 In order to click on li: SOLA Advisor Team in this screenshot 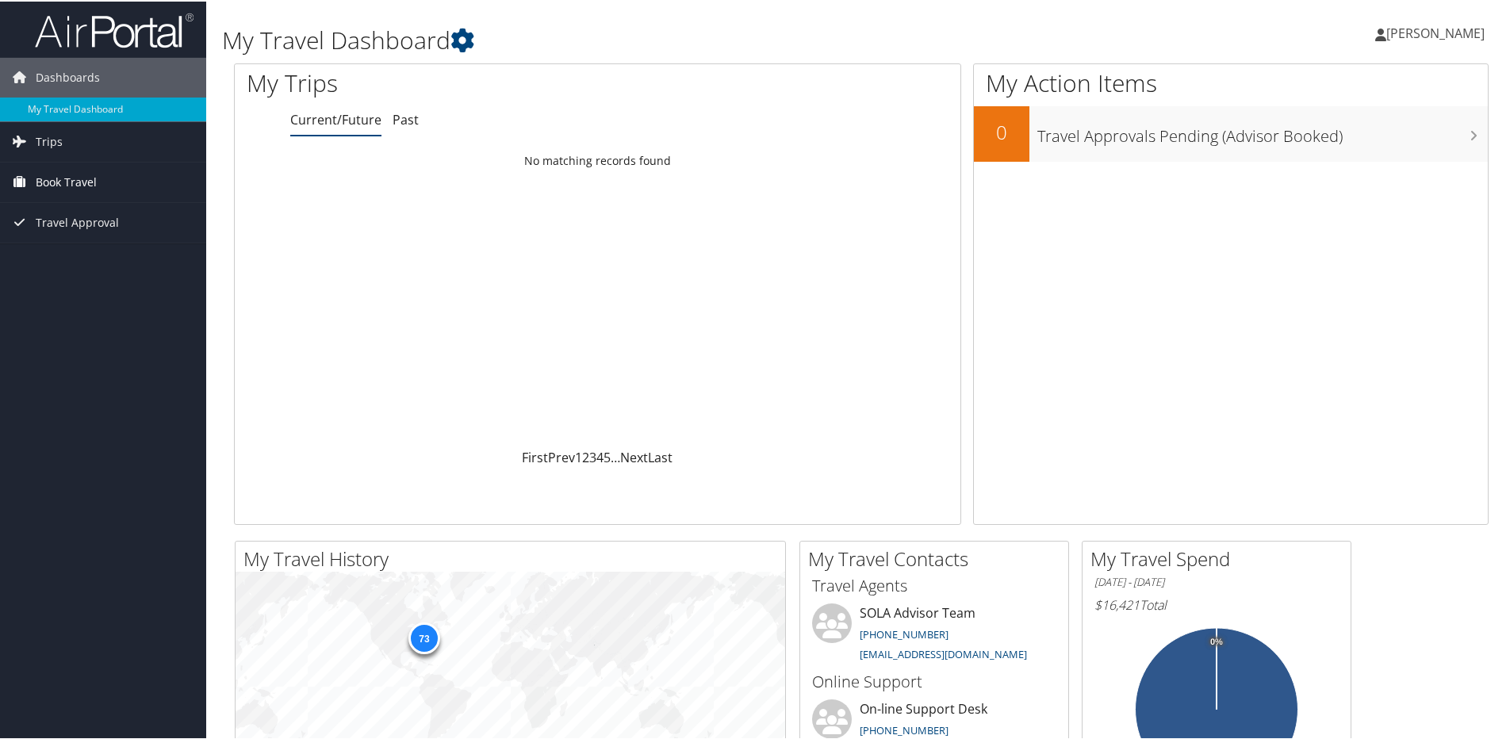, I will do `click(934, 634)`.